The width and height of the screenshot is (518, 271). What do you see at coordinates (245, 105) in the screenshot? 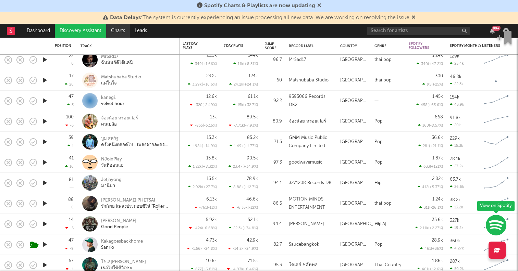
I see `div: 15k ( +32.7 % )` at bounding box center [245, 105].